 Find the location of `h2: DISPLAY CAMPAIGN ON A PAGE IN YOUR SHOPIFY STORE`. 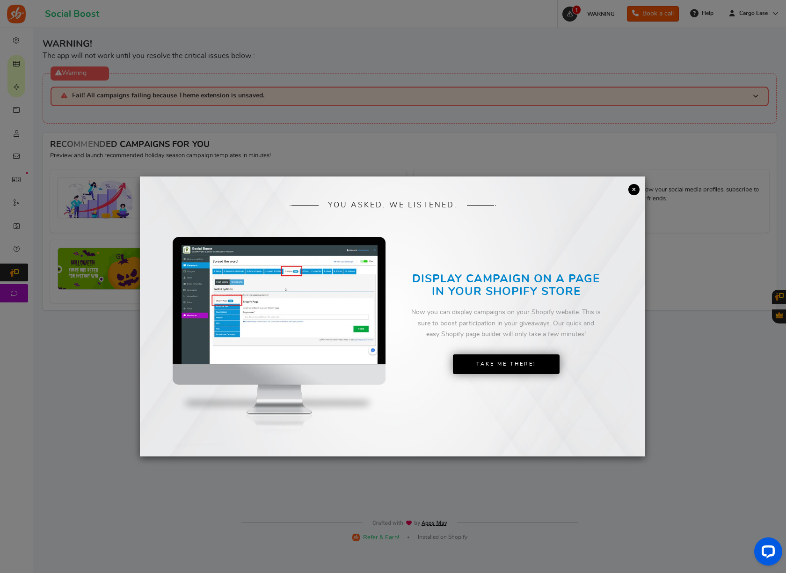

h2: DISPLAY CAMPAIGN ON A PAGE IN YOUR SHOPIFY STORE is located at coordinates (506, 285).